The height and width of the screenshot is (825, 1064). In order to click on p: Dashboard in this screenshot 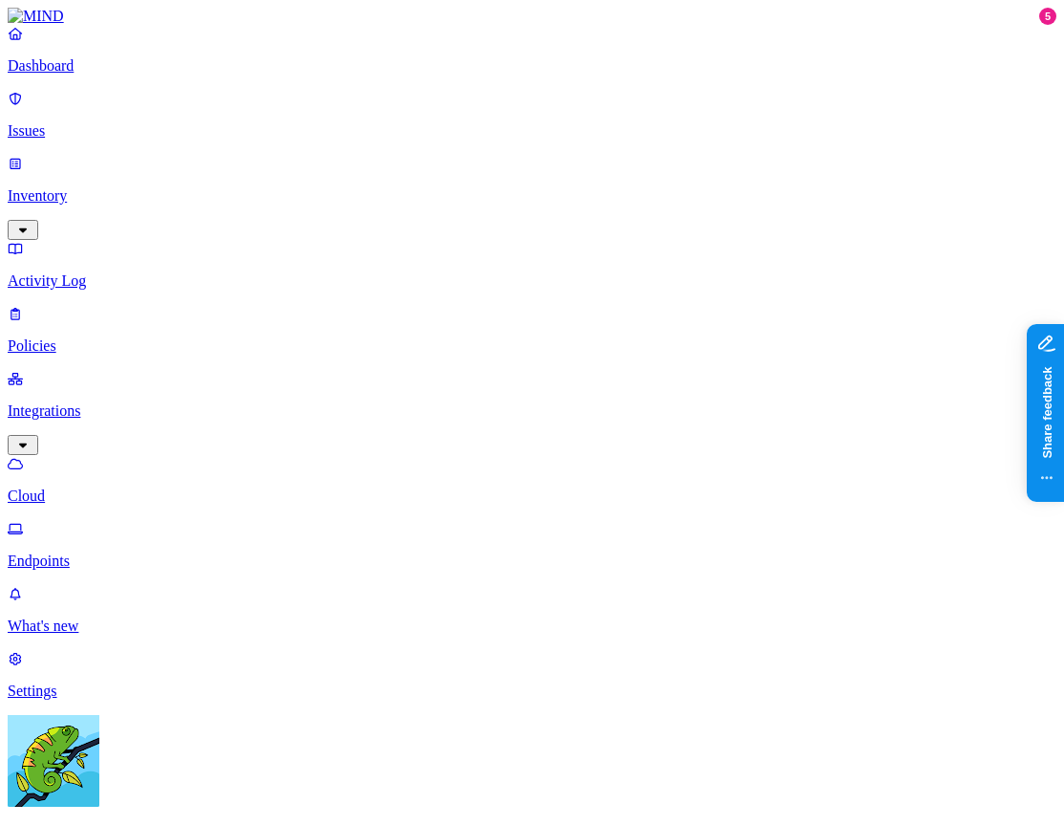, I will do `click(532, 66)`.